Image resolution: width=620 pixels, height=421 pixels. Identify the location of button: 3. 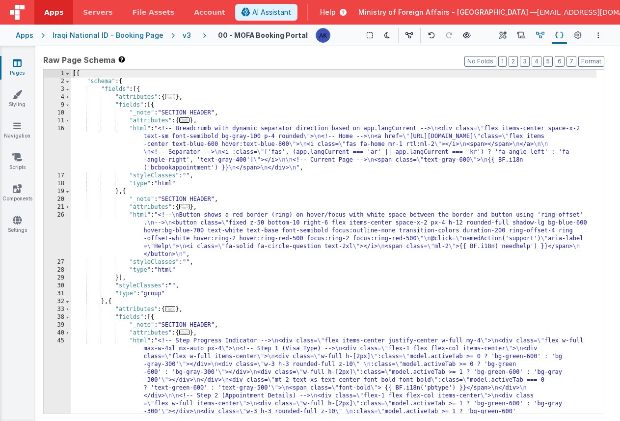
(525, 61).